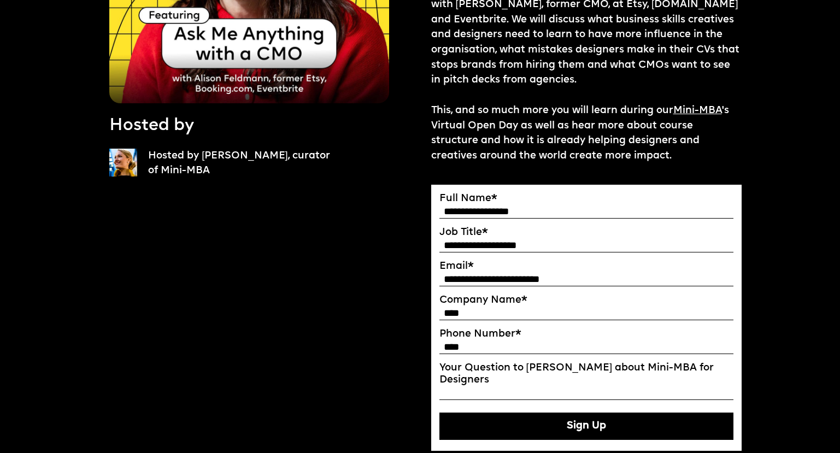 This screenshot has width=840, height=453. Describe the element at coordinates (586, 300) in the screenshot. I see `label: Company Name` at that location.